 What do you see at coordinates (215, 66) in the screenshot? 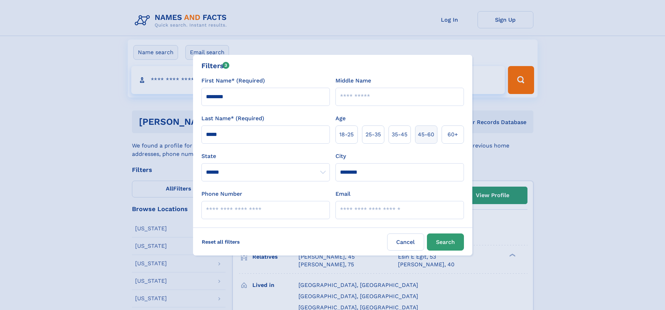
I see `div: Filters` at bounding box center [215, 66].